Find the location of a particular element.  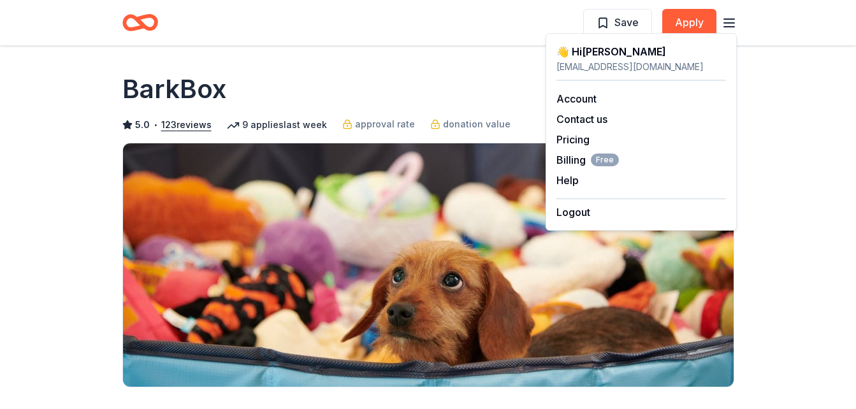

span: Save is located at coordinates (627, 22).